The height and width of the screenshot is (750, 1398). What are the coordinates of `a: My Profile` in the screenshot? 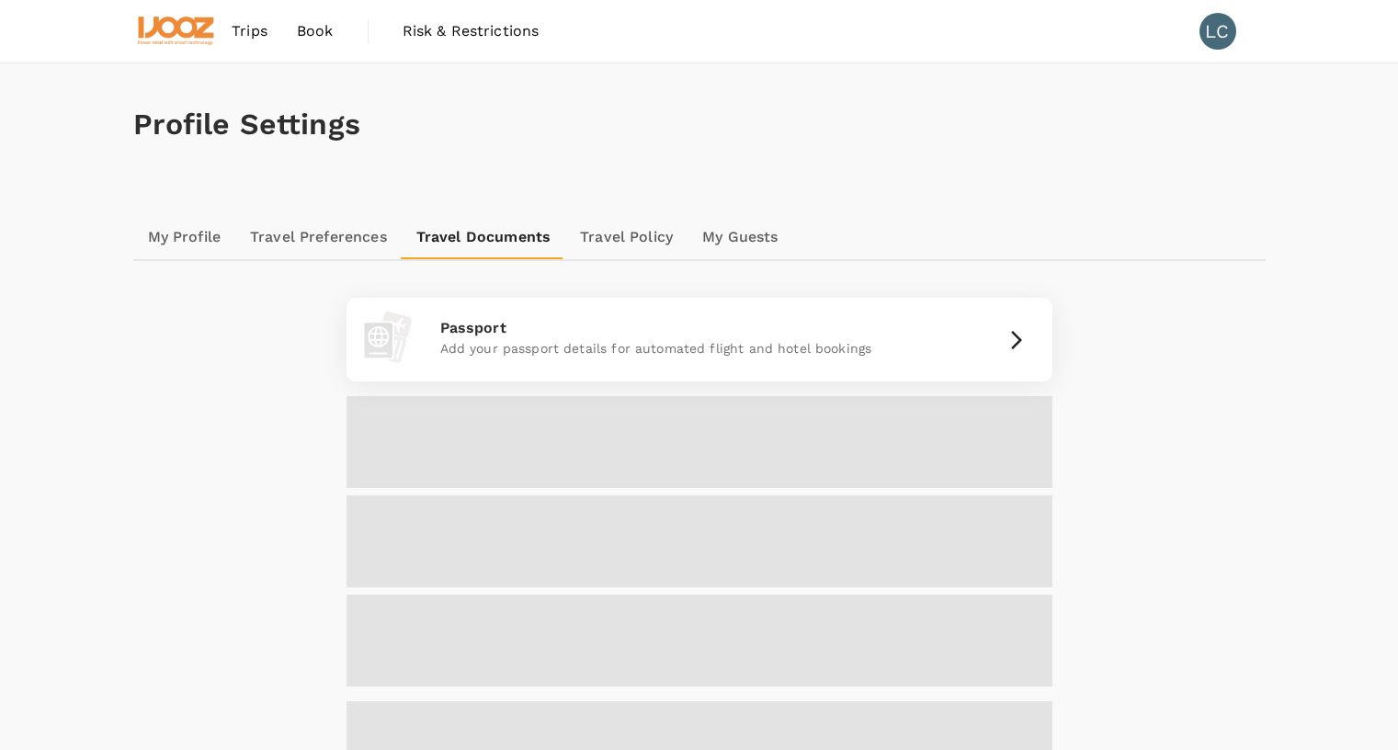 It's located at (185, 237).